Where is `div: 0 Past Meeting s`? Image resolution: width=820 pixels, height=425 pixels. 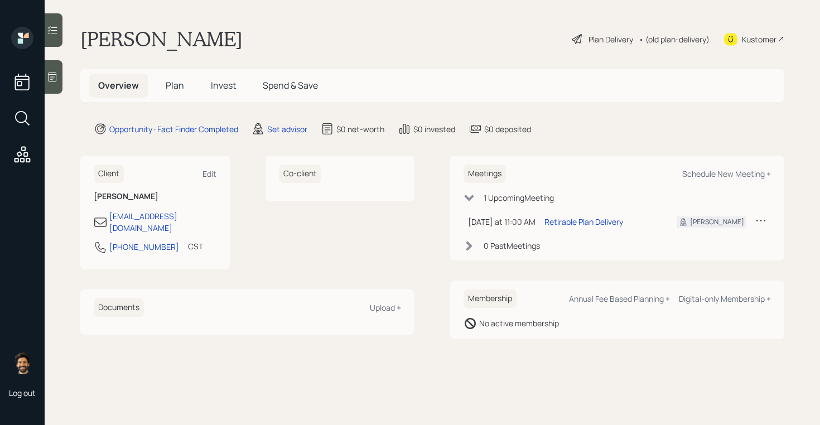 div: 0 Past Meeting s is located at coordinates (512, 246).